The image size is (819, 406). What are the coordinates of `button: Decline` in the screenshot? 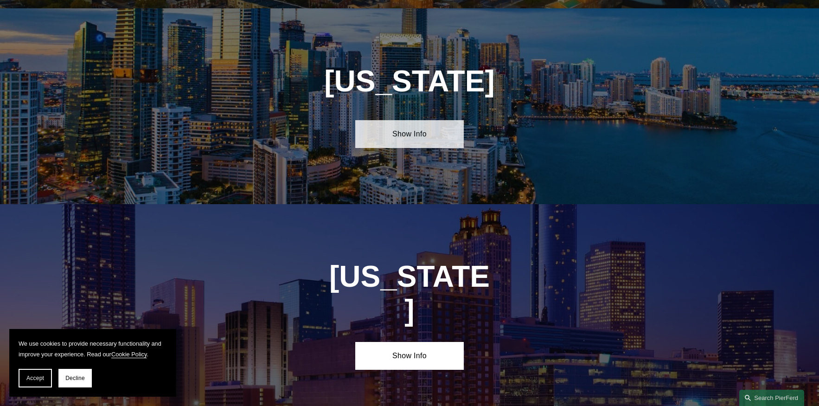 It's located at (75, 378).